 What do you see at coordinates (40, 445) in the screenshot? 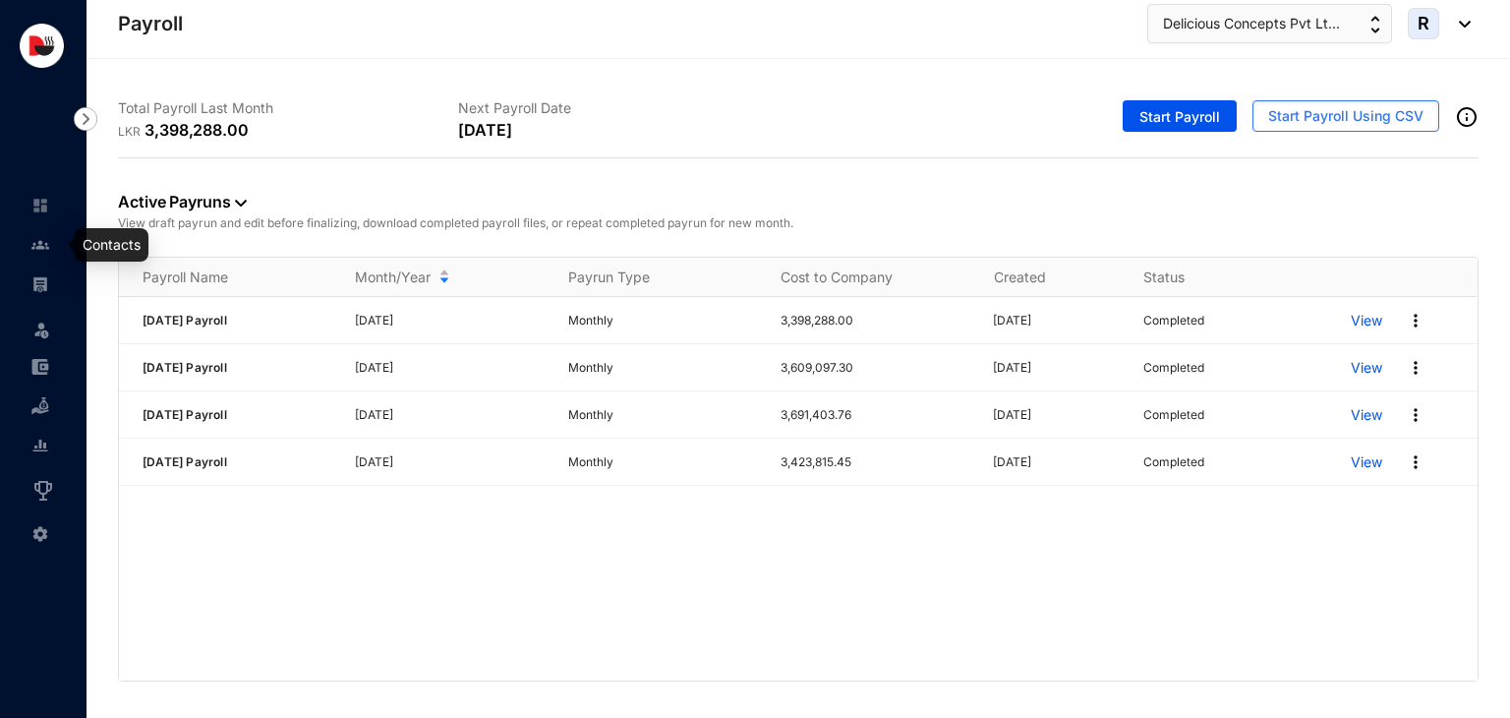
I see `img: report-unselected.e6a6b4230fc7da01f883.svg` at bounding box center [40, 445].